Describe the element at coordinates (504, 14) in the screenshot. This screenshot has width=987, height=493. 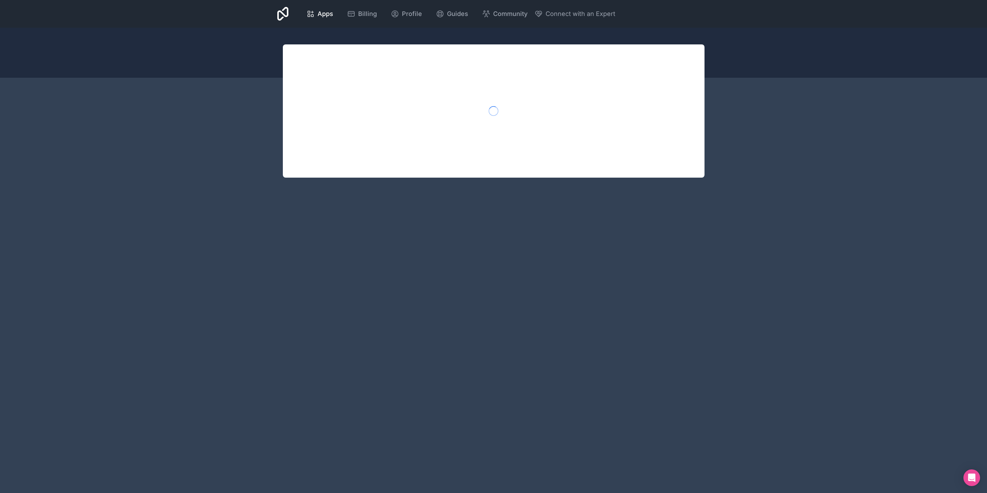
I see `a: Community` at that location.